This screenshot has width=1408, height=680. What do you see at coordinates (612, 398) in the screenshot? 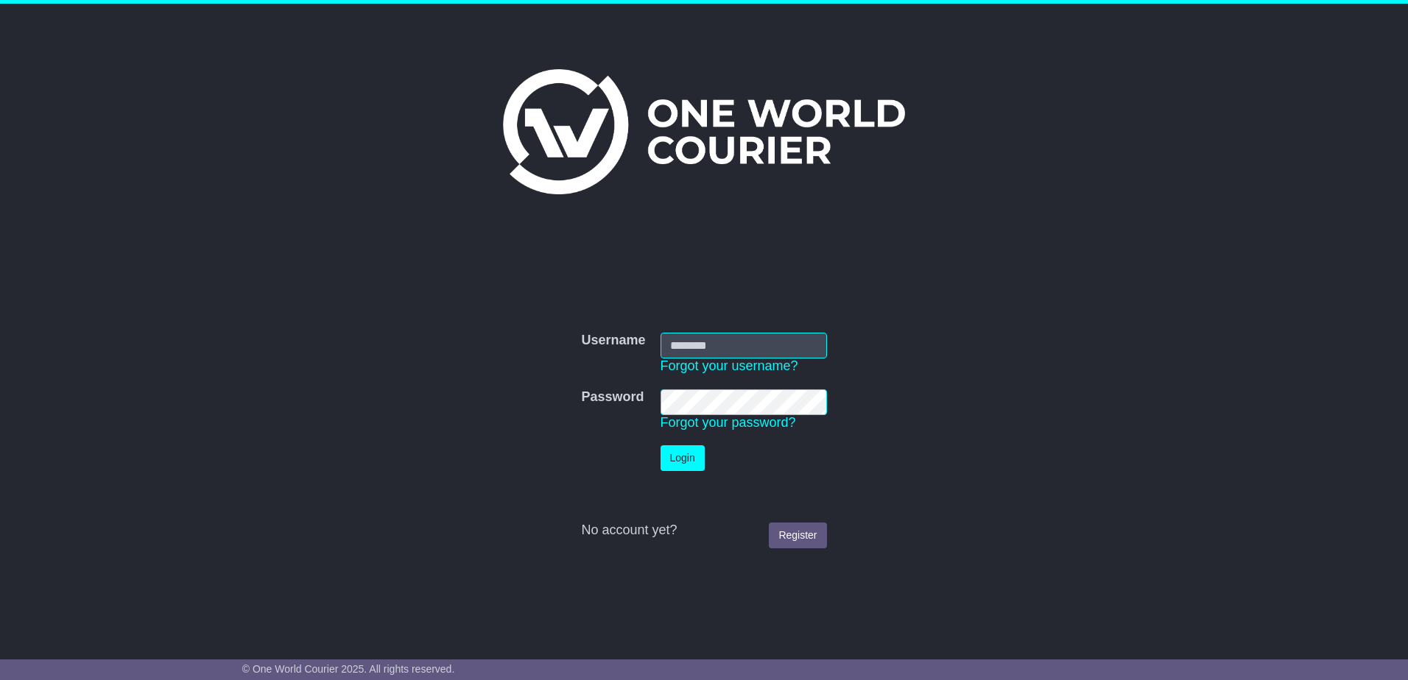
I see `label: Password` at bounding box center [612, 398].